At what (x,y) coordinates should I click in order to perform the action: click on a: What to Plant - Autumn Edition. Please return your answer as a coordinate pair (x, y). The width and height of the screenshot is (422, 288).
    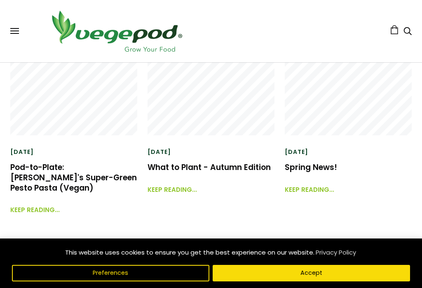
    Looking at the image, I should click on (209, 167).